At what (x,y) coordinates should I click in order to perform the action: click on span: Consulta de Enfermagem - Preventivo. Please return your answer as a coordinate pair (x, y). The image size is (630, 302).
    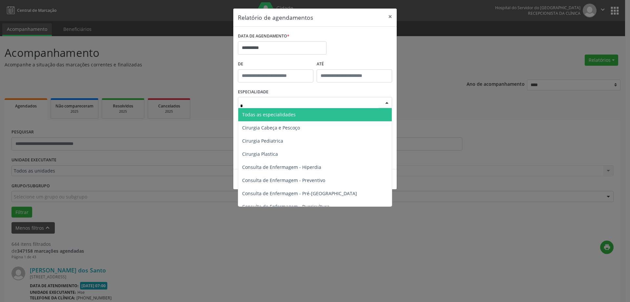
    Looking at the image, I should click on (284, 180).